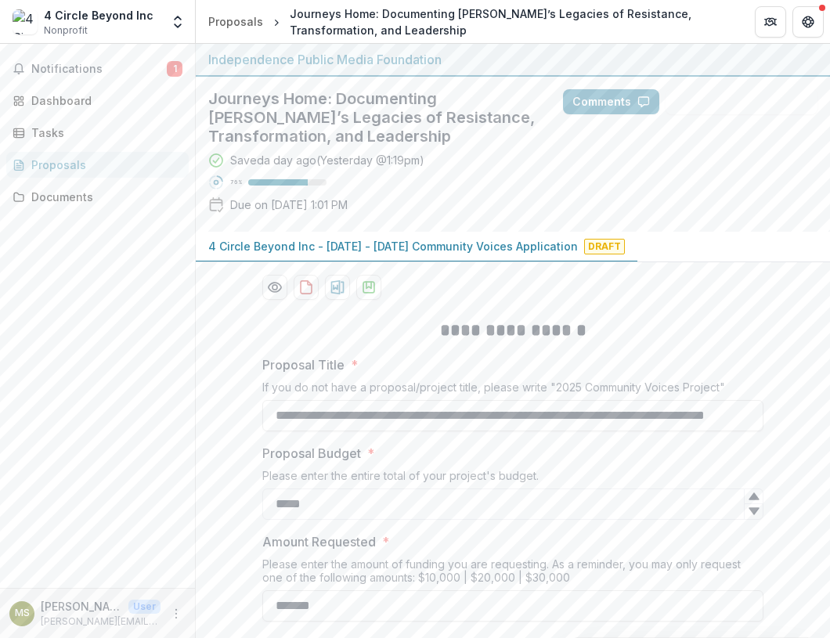 The height and width of the screenshot is (638, 830). Describe the element at coordinates (22, 613) in the screenshot. I see `div: Margo Schall` at that location.